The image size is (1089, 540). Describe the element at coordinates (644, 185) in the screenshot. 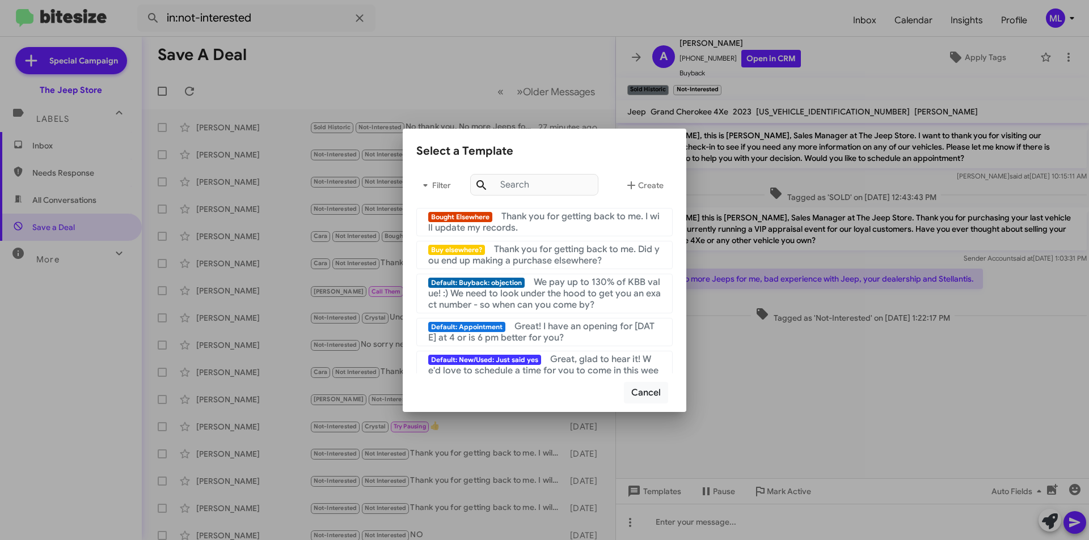

I see `button: Create` at that location.